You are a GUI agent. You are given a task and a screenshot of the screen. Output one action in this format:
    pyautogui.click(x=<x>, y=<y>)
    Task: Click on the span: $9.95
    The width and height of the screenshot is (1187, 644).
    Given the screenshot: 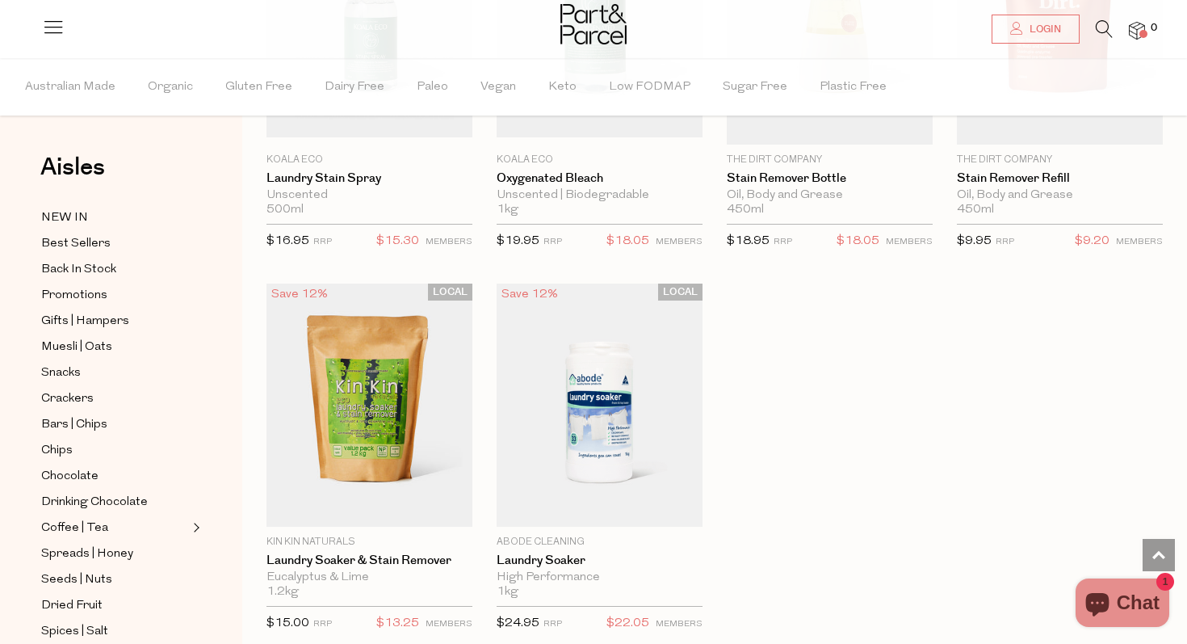 What is the action you would take?
    pyautogui.click(x=974, y=241)
    